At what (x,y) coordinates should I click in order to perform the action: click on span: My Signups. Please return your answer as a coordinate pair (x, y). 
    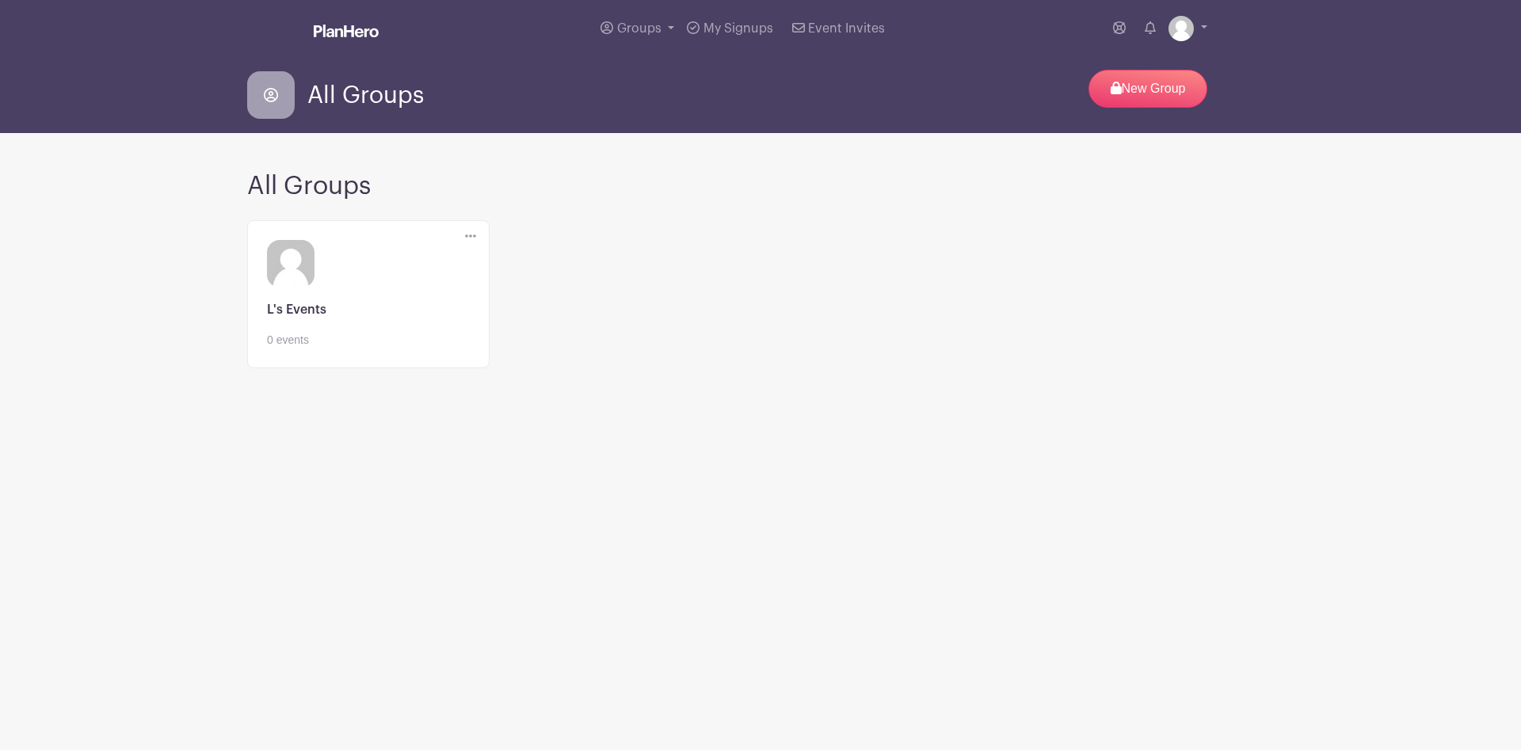
    Looking at the image, I should click on (738, 29).